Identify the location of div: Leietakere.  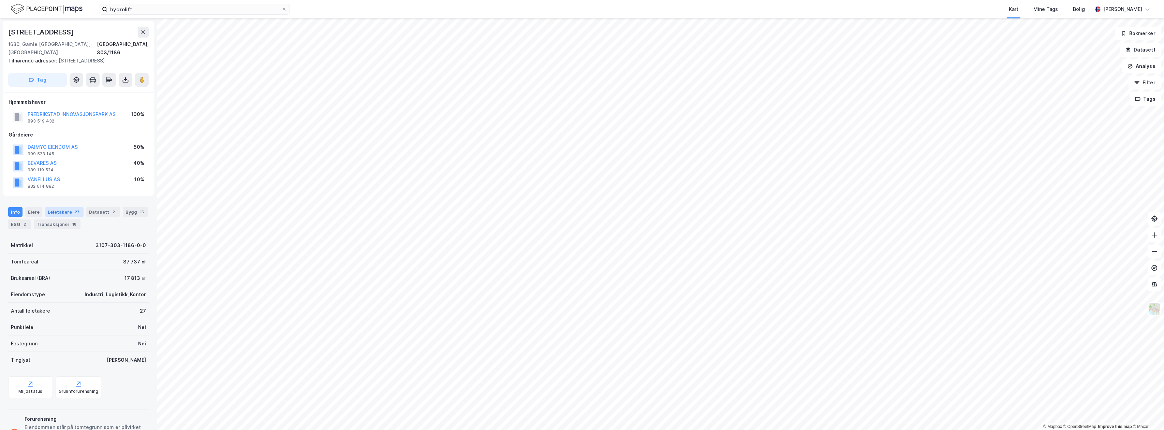
(64, 212).